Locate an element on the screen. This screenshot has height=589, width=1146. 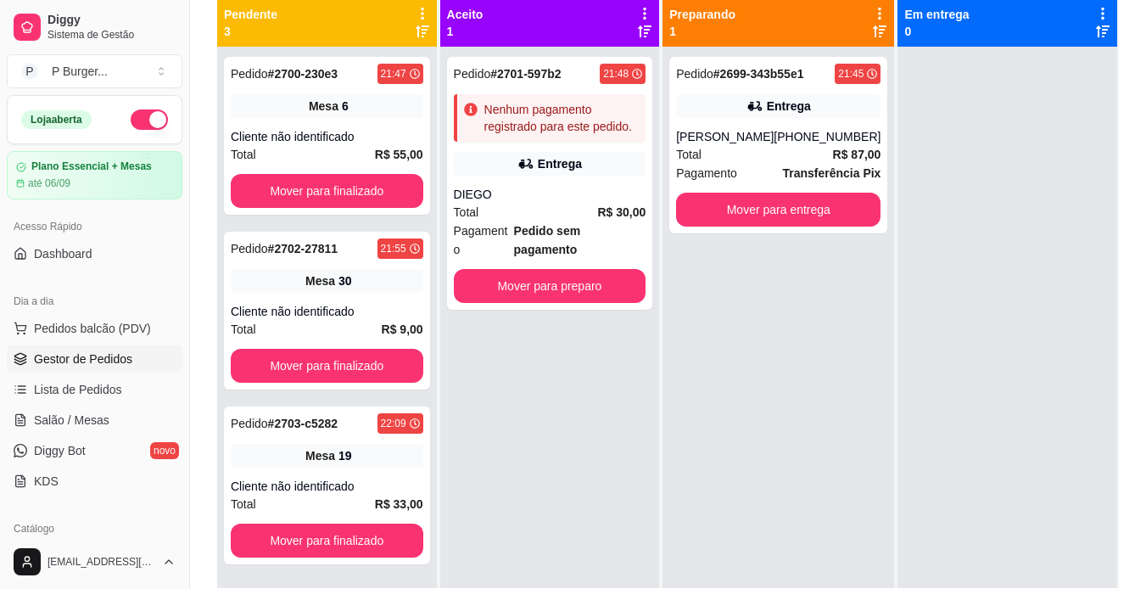
strong: Transferência Pix is located at coordinates (831, 173).